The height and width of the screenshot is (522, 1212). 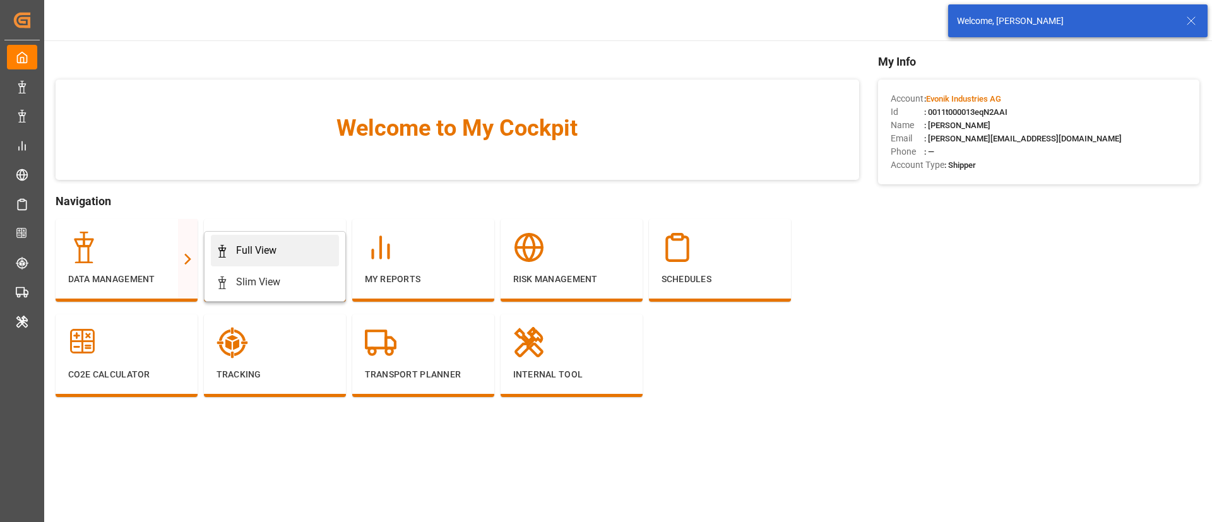 I want to click on span: Name, so click(x=907, y=125).